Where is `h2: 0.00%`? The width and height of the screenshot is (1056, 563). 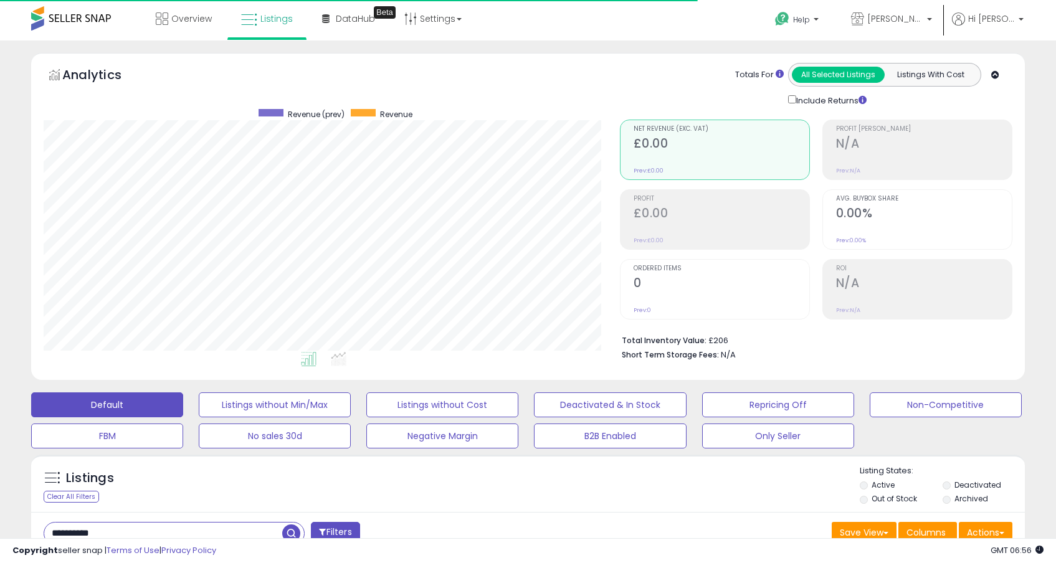
h2: 0.00% is located at coordinates (924, 214).